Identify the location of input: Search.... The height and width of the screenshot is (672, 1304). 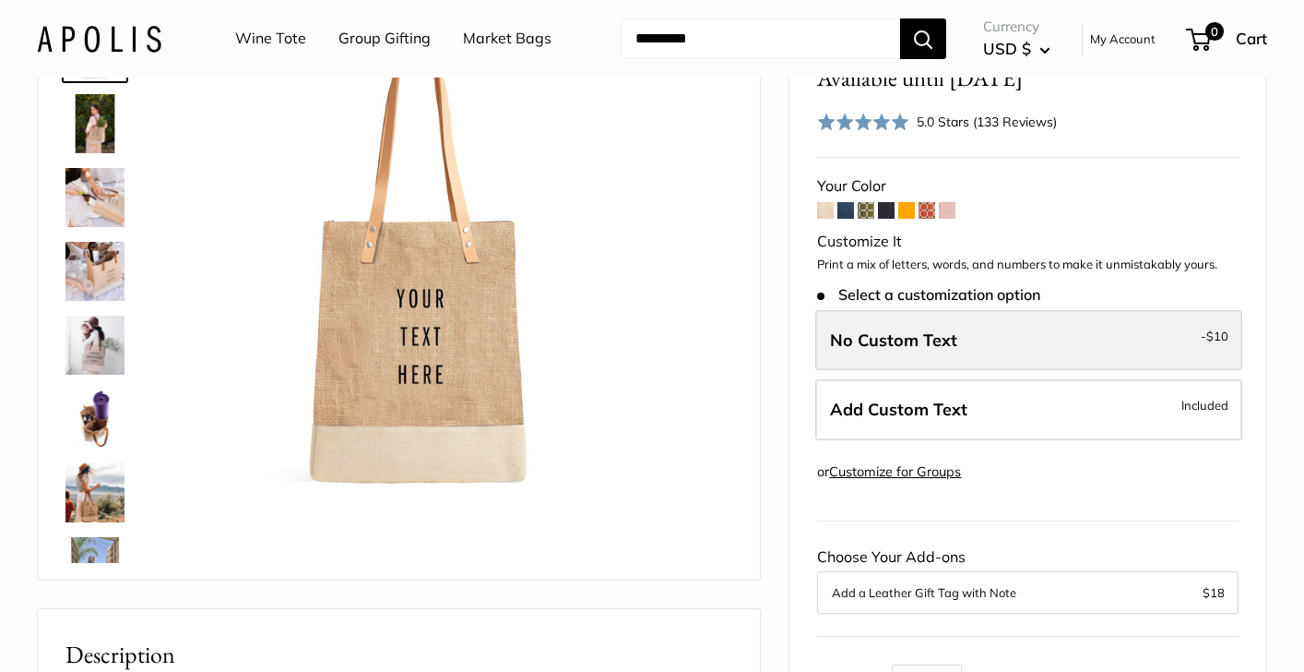
(760, 39).